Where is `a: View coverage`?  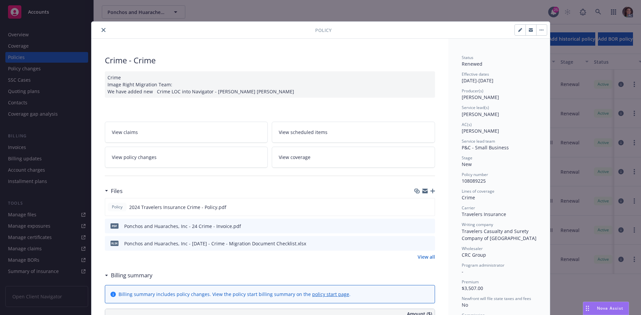 a: View coverage is located at coordinates (353, 157).